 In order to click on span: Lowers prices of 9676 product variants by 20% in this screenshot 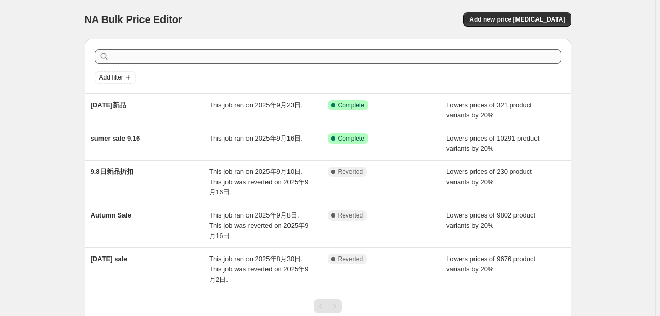, I will do `click(491, 263)`.